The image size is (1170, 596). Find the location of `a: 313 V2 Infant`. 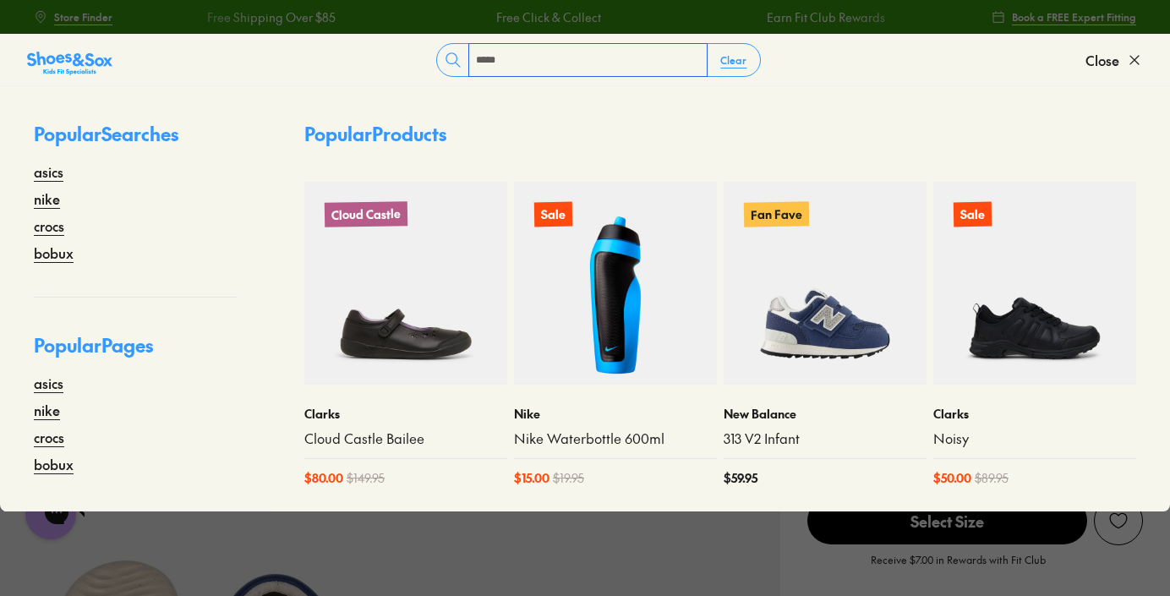

a: 313 V2 Infant is located at coordinates (825, 439).